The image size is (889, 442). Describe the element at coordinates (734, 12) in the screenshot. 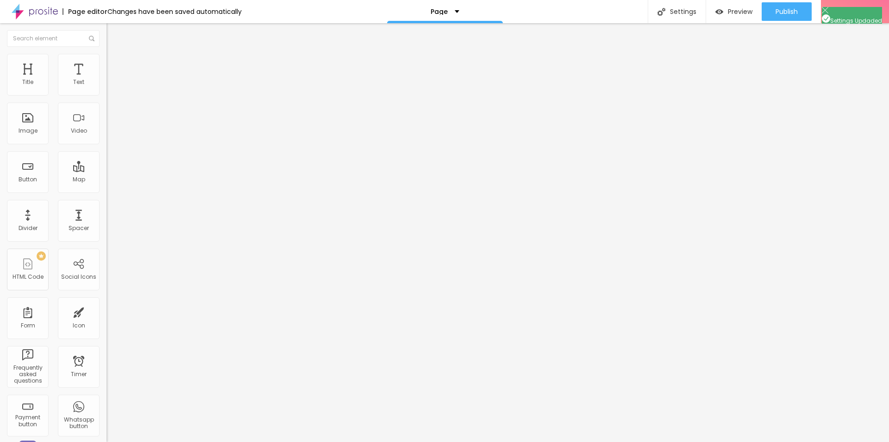

I see `button: Preview` at that location.